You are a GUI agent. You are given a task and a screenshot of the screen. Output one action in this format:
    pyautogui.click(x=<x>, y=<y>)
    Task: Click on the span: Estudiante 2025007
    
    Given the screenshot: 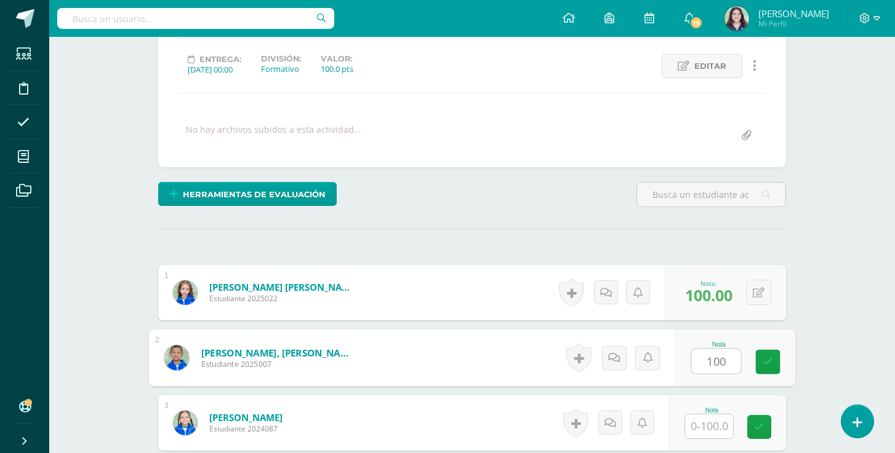 What is the action you would take?
    pyautogui.click(x=277, y=365)
    